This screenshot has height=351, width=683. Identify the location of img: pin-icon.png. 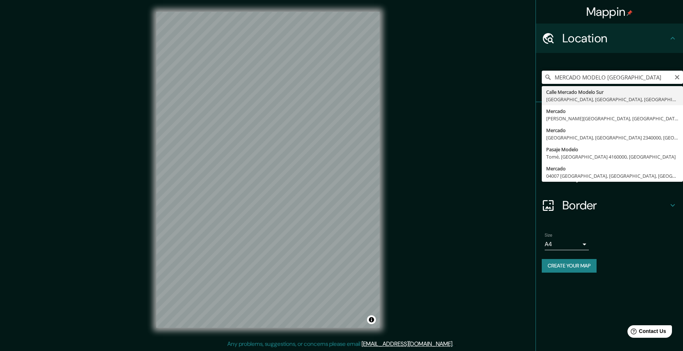
(629, 13).